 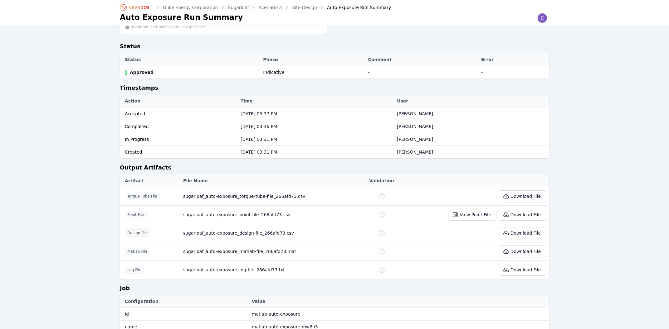 What do you see at coordinates (513, 60) in the screenshot?
I see `th: Error` at bounding box center [513, 60].